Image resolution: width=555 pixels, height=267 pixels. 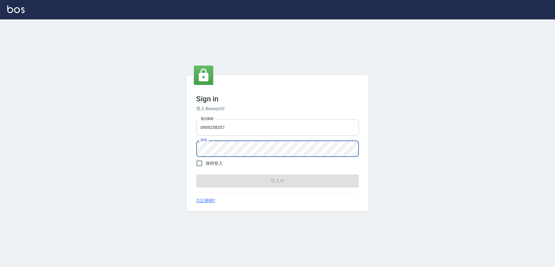 What do you see at coordinates (204, 140) in the screenshot?
I see `label: 密碼` at bounding box center [204, 140].